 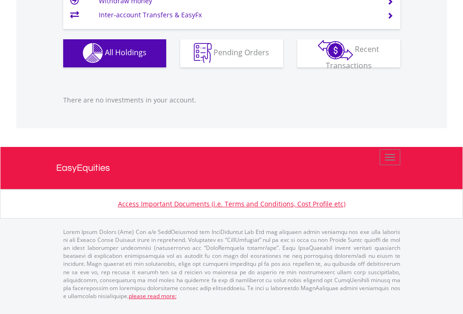 I want to click on td: Inter-account Transfers & EasyFx, so click(x=237, y=15).